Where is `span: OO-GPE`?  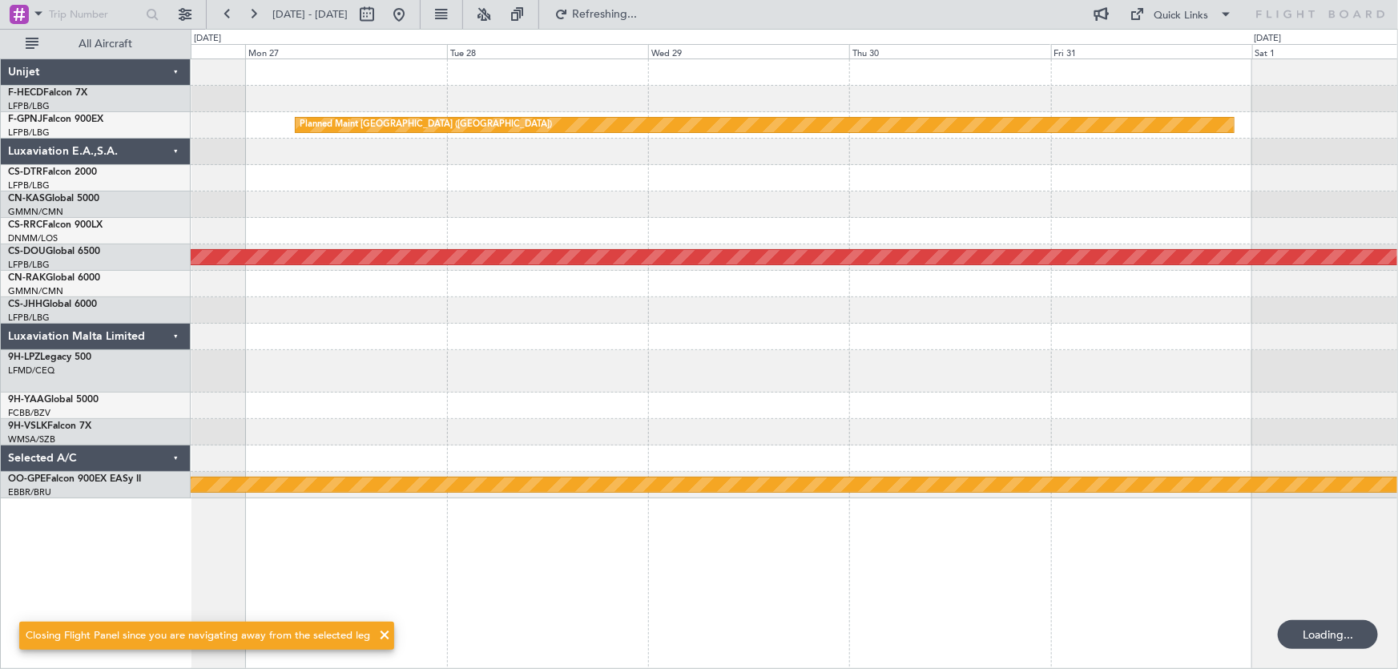
span: OO-GPE is located at coordinates (26, 479).